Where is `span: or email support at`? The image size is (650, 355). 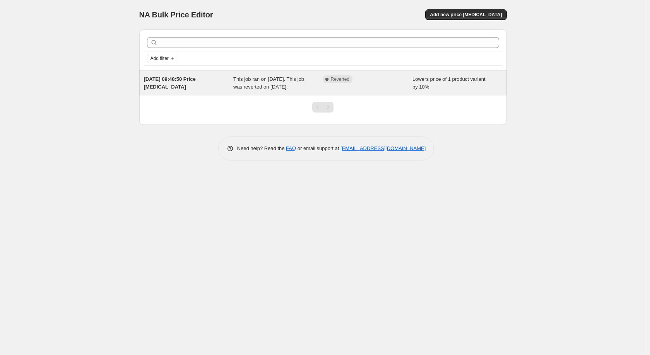 span: or email support at is located at coordinates (318, 148).